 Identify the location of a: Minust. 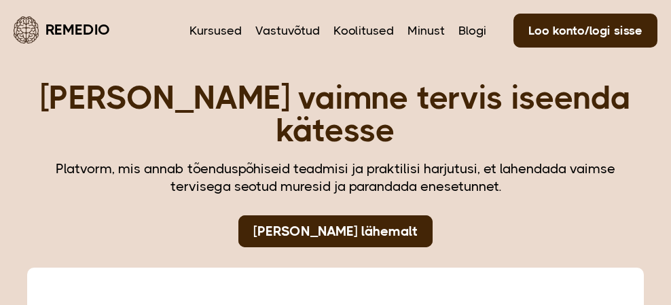
(426, 31).